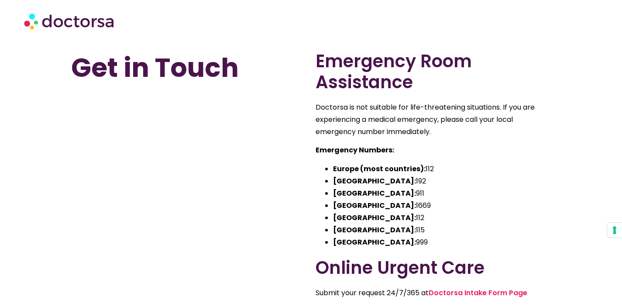 Image resolution: width=622 pixels, height=307 pixels. Describe the element at coordinates (442, 206) in the screenshot. I see `li: 1669` at that location.